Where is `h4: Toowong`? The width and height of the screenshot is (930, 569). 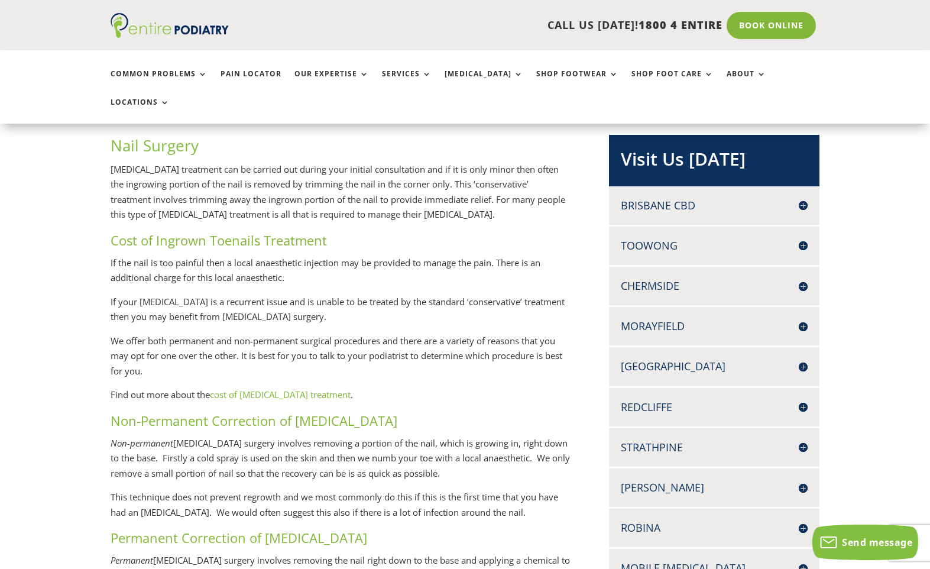 h4: Toowong is located at coordinates (714, 245).